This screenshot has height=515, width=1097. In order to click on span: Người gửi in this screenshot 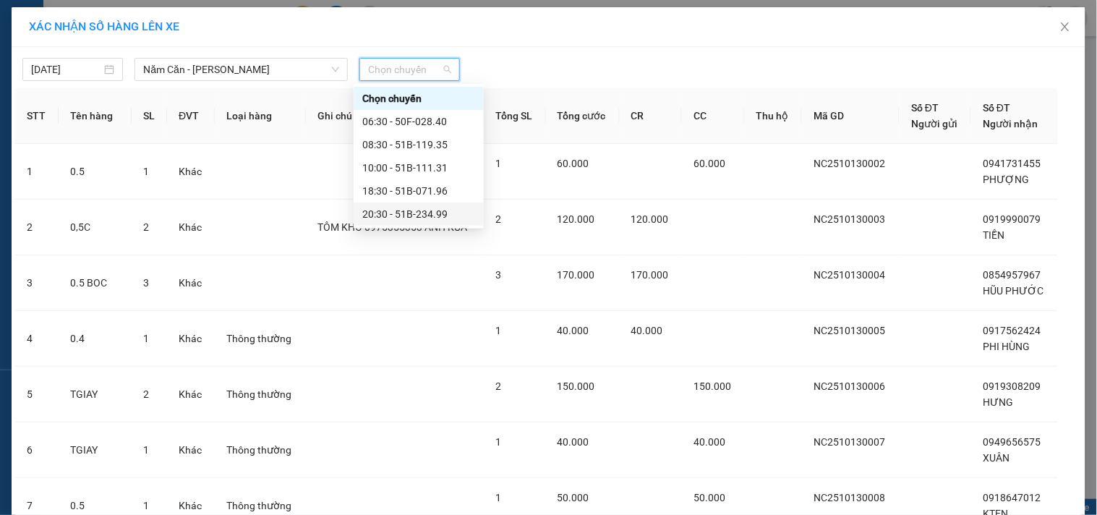, I will do `click(935, 124)`.